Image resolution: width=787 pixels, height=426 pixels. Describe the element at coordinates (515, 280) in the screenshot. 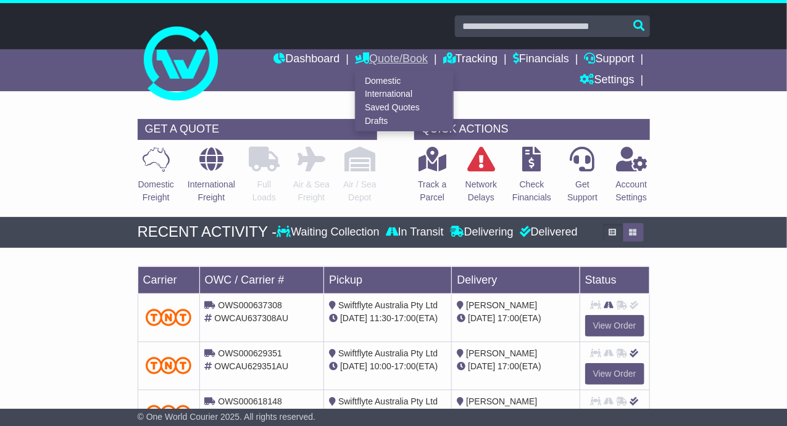

I see `td: Delivery` at that location.